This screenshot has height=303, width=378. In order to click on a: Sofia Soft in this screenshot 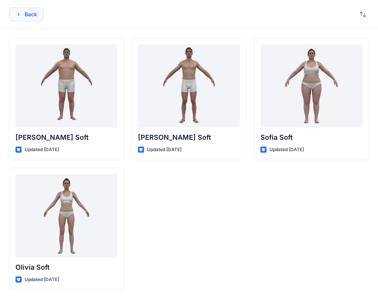, I will do `click(312, 86)`.